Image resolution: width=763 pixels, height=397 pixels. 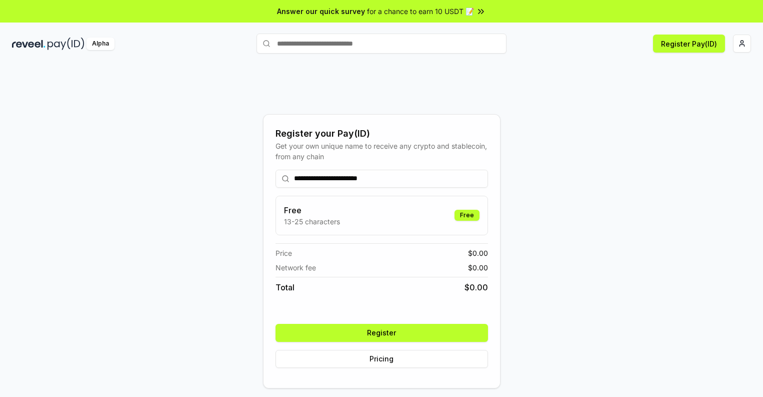 I want to click on span: Price, so click(x=284, y=253).